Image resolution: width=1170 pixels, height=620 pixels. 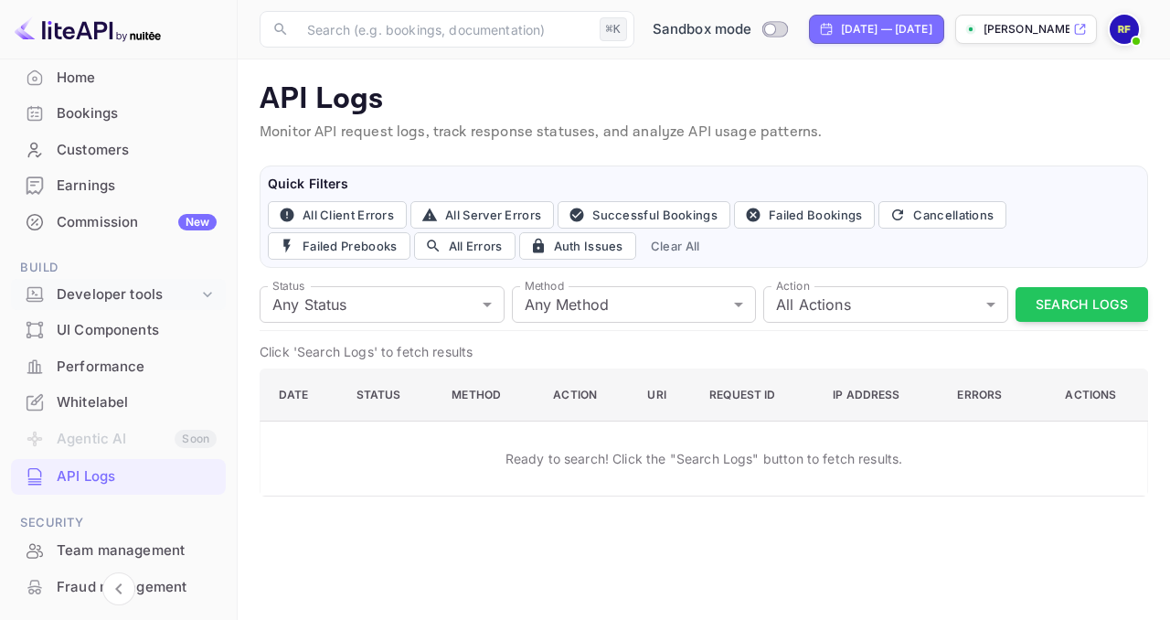 I want to click on a: UI Components, so click(x=118, y=329).